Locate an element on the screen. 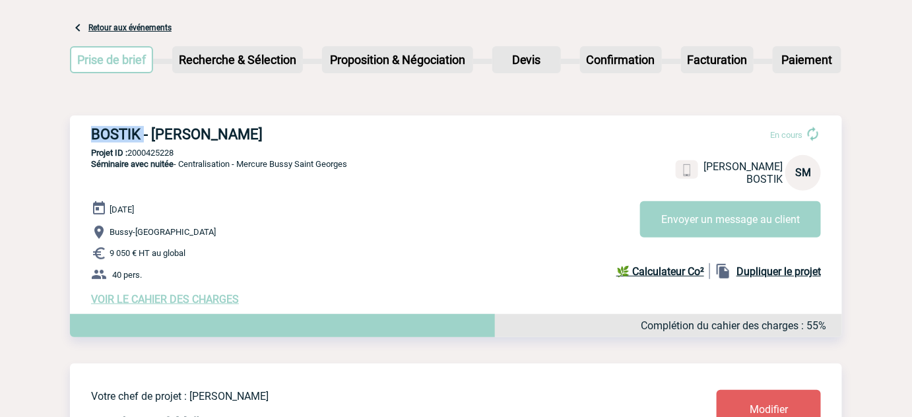 The height and width of the screenshot is (417, 912). b: 🌿 Calculateur Co² is located at coordinates (660, 271).